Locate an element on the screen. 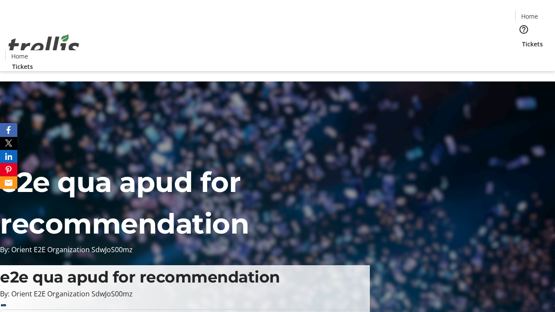 The image size is (555, 312). button: Cart is located at coordinates (523, 57).